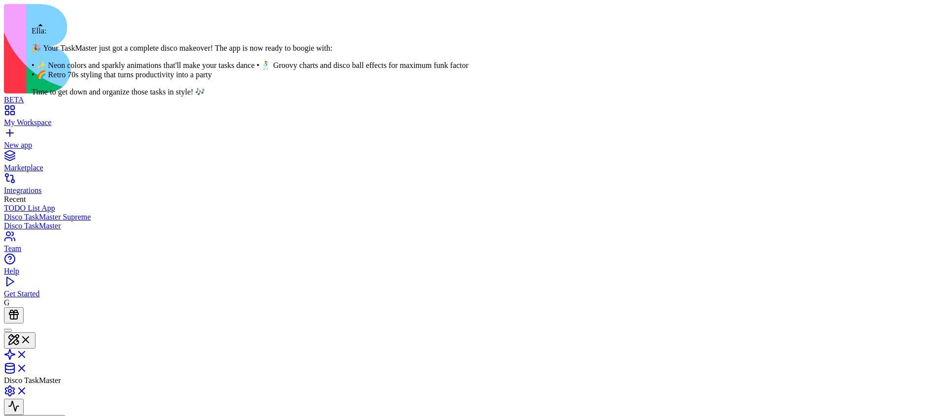 The height and width of the screenshot is (416, 946). What do you see at coordinates (473, 123) in the screenshot?
I see `div: My Workspace` at bounding box center [473, 123].